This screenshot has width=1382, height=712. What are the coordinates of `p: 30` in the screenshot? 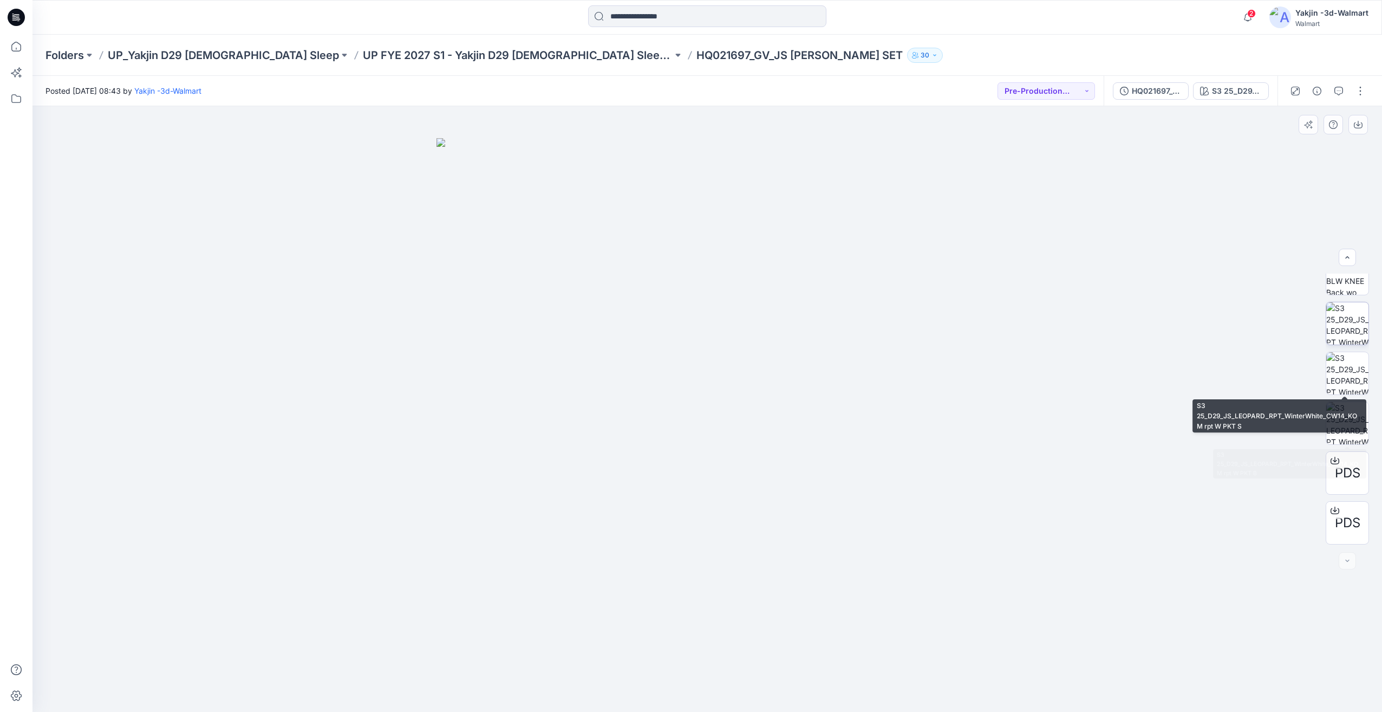 It's located at (925, 55).